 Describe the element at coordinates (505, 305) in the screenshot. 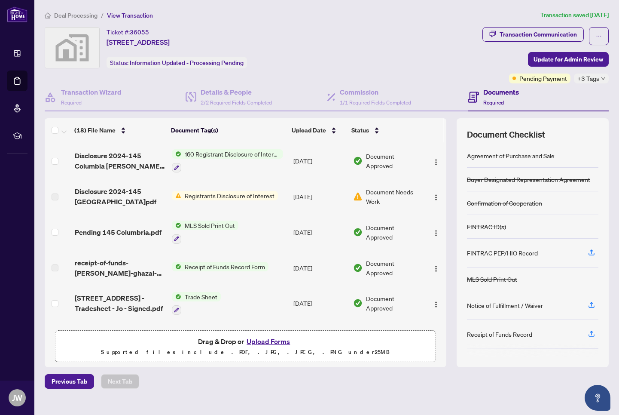

I see `div: Notice of Fulfillment / Waiver` at that location.